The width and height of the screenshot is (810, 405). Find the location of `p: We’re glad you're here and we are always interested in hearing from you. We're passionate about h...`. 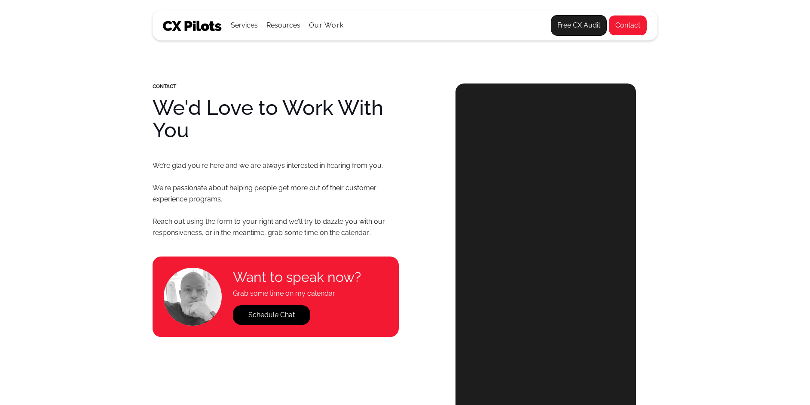

p: We’re glad you're here and we are always interested in hearing from you. We're passionate about h... is located at coordinates (276, 199).